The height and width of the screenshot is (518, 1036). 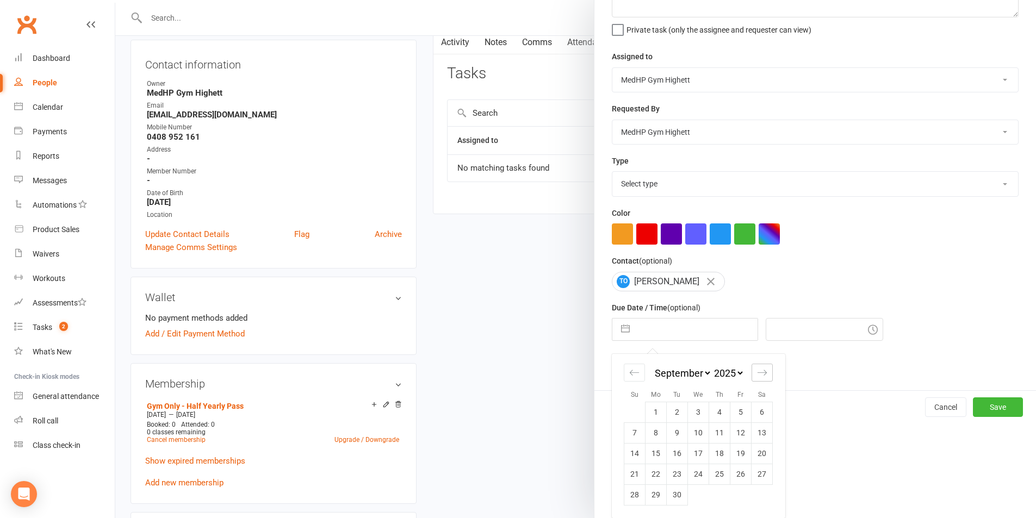 I want to click on label: Due Date / Time, so click(x=656, y=308).